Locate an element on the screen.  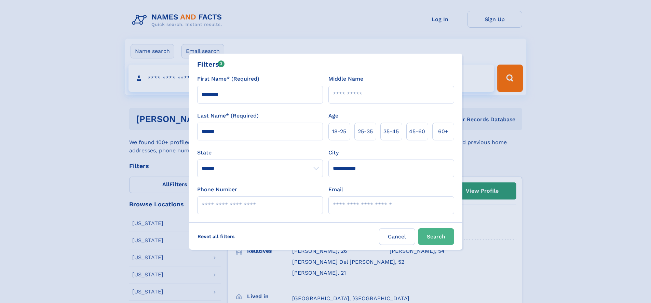
label: State is located at coordinates (260, 153).